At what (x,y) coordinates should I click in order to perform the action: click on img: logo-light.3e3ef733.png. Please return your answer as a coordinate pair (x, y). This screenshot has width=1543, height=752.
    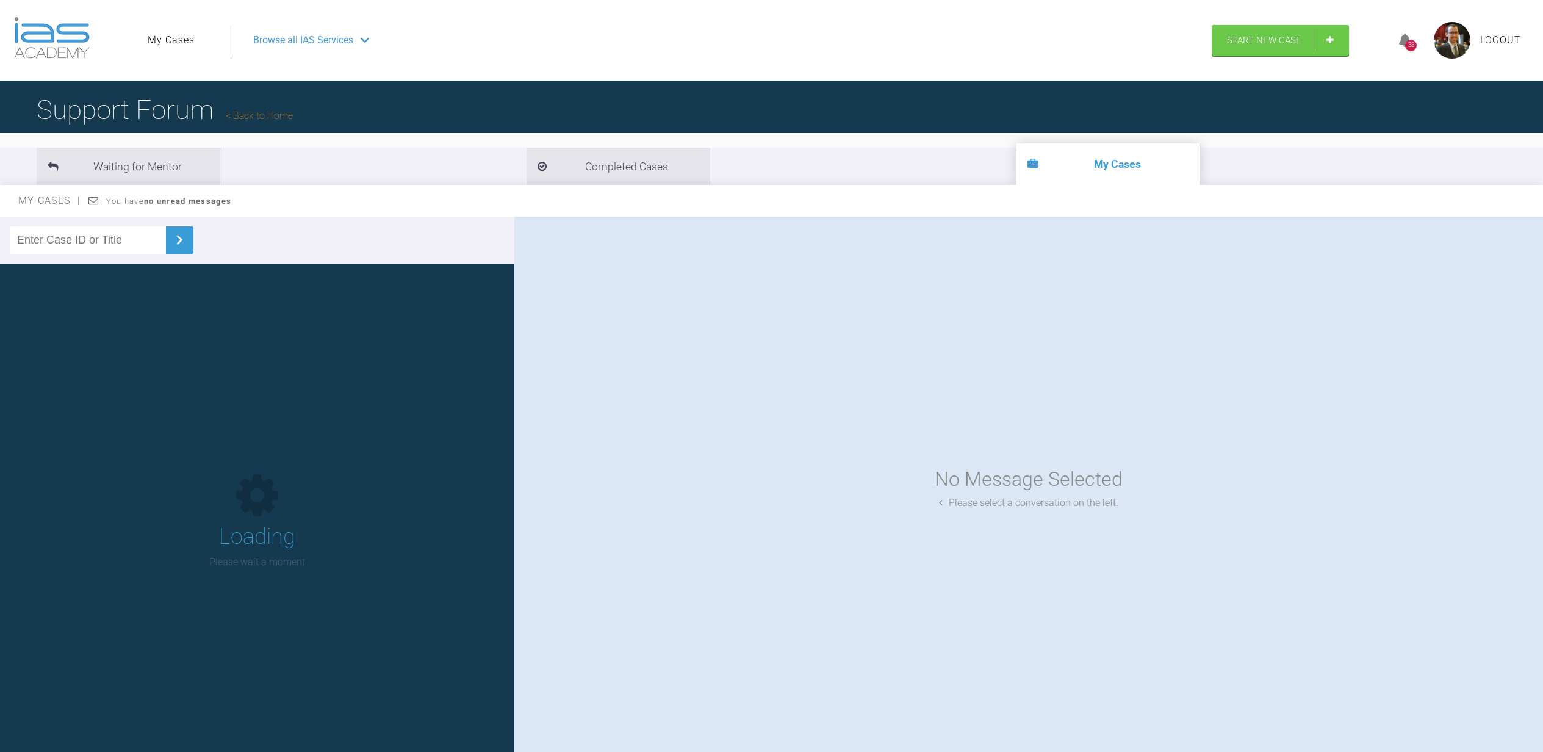
    Looking at the image, I should click on (52, 38).